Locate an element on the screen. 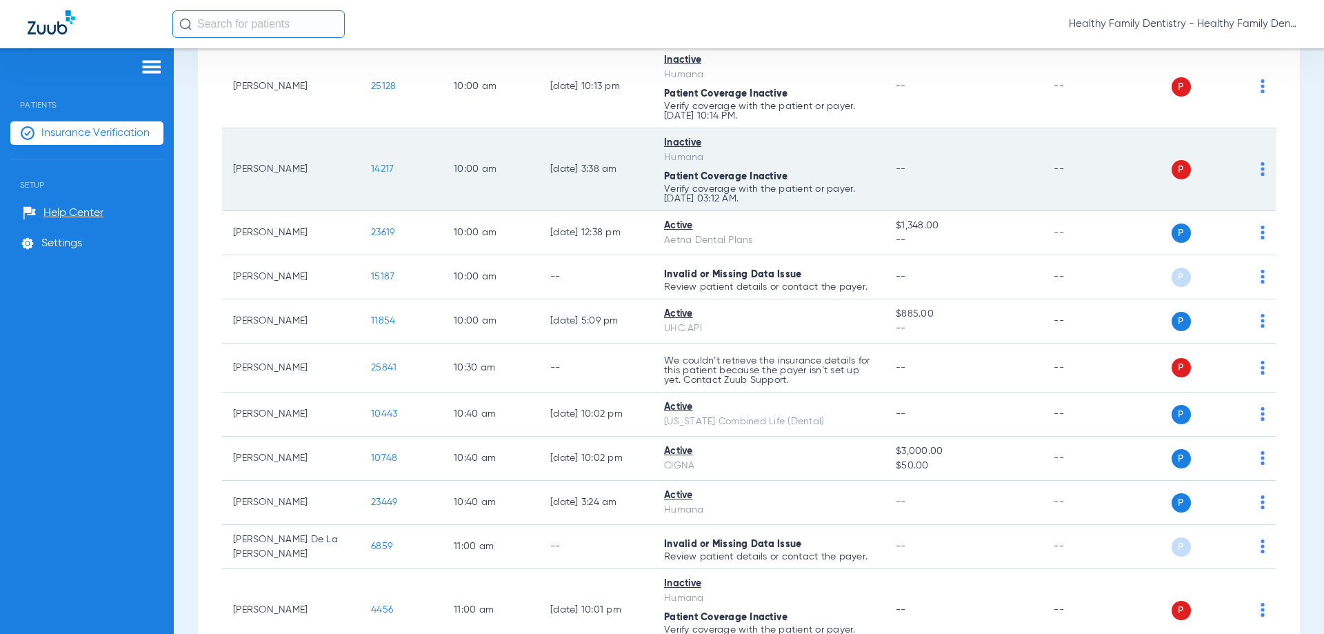 The height and width of the screenshot is (634, 1324). span: $50.00 is located at coordinates (963, 465).